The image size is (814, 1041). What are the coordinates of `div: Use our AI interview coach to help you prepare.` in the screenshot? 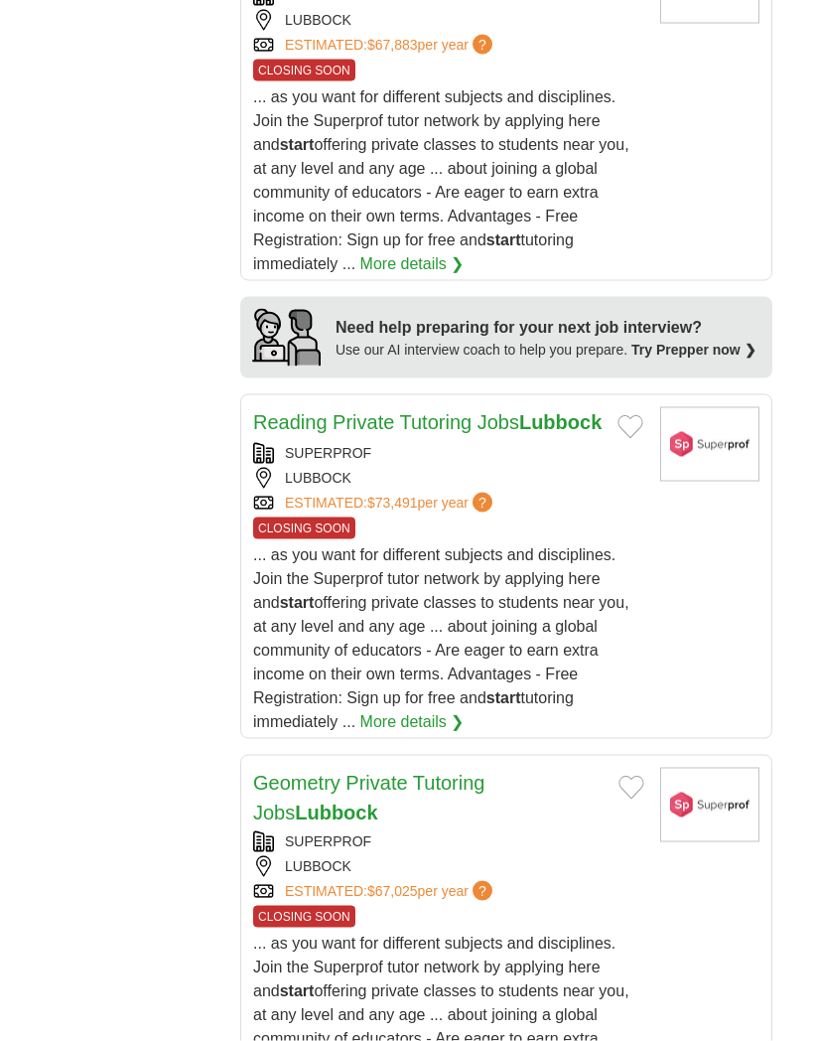 It's located at (546, 350).